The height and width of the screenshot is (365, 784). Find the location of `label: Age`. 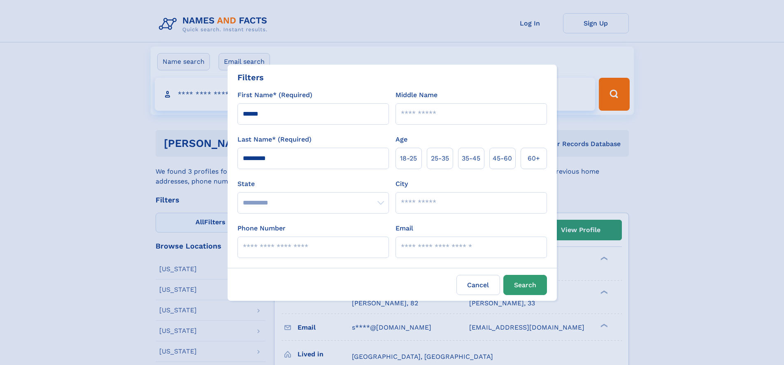

label: Age is located at coordinates (401, 140).